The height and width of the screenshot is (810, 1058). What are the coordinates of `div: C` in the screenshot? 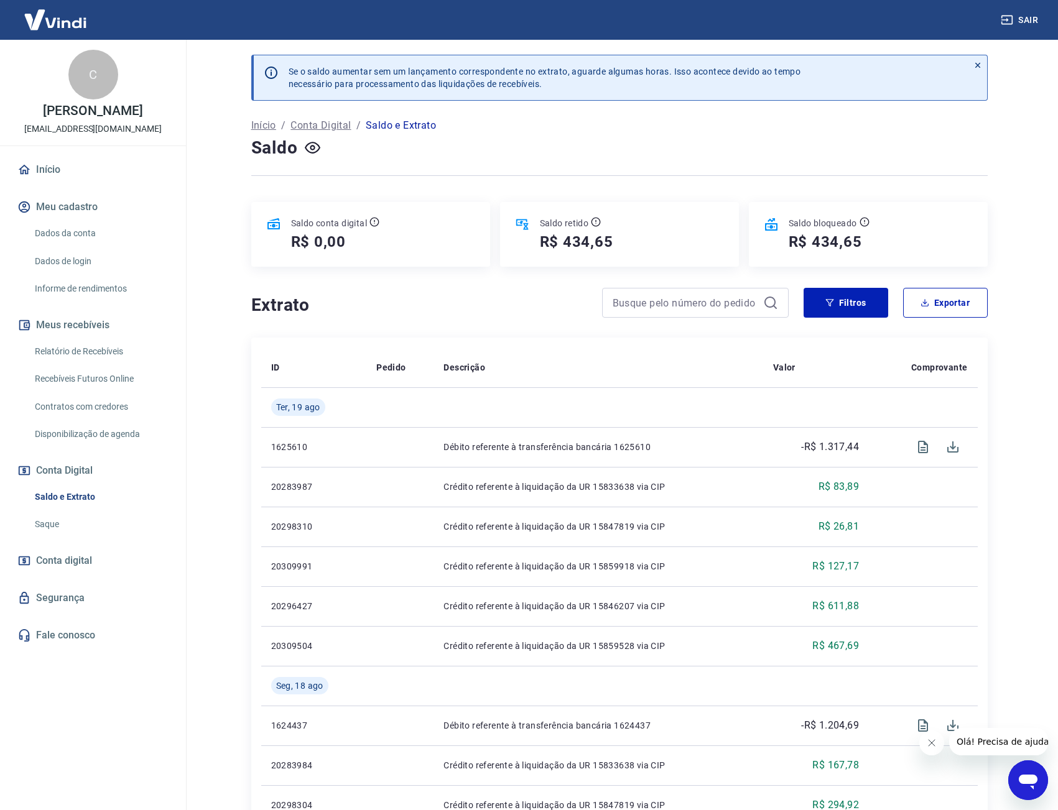 It's located at (93, 75).